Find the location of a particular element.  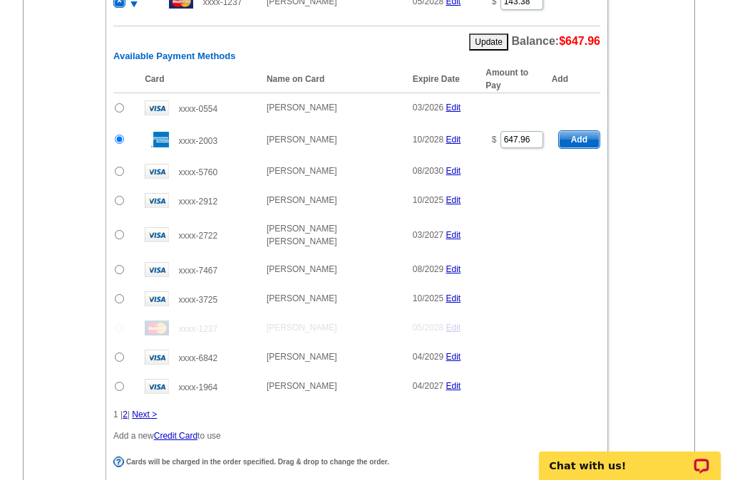

button: Add is located at coordinates (579, 140).